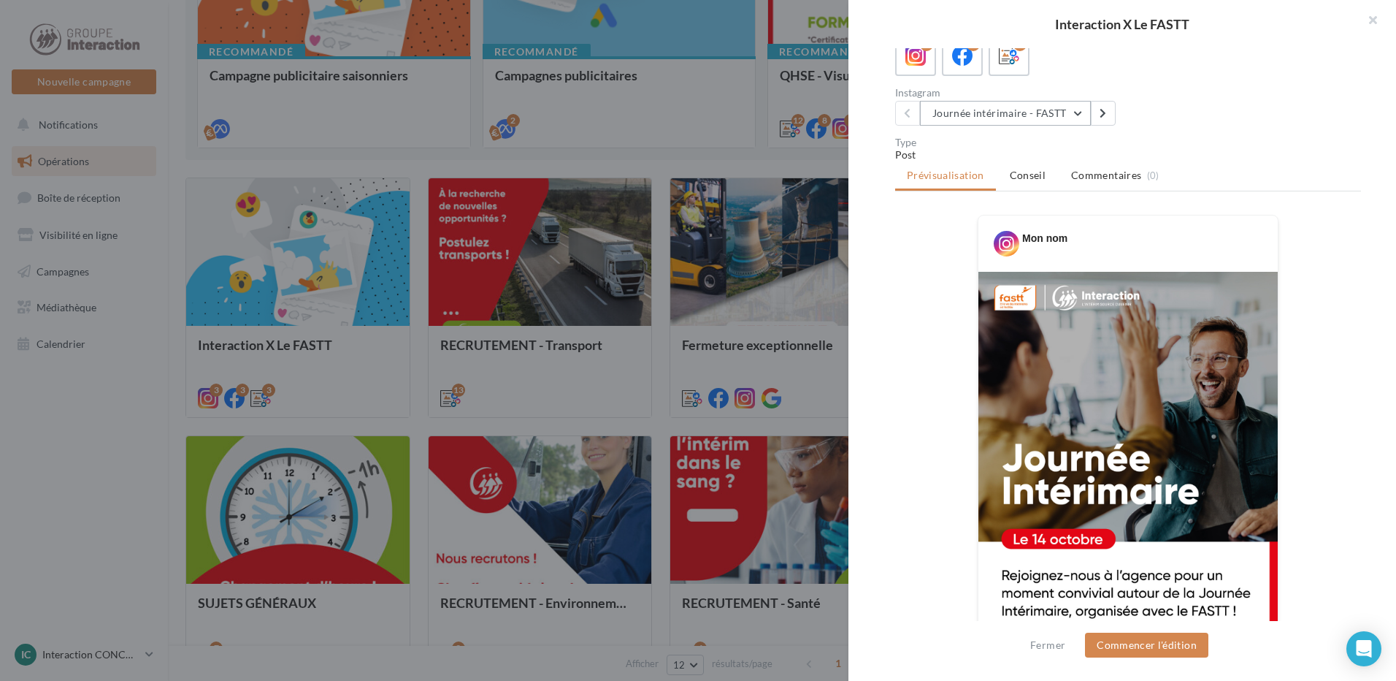 The height and width of the screenshot is (681, 1396). What do you see at coordinates (1009, 93) in the screenshot?
I see `div: Instagram` at bounding box center [1009, 93].